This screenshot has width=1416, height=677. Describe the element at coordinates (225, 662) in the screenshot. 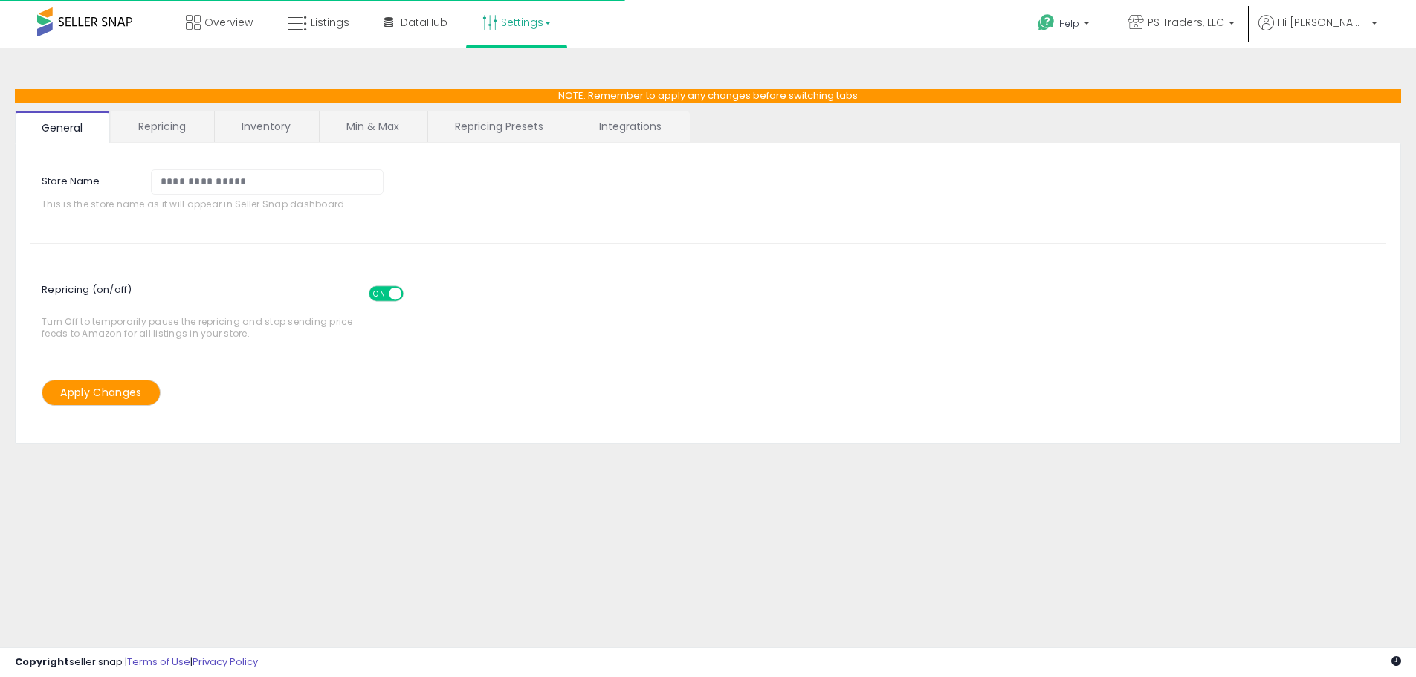

I see `a: Privacy Policy` at that location.